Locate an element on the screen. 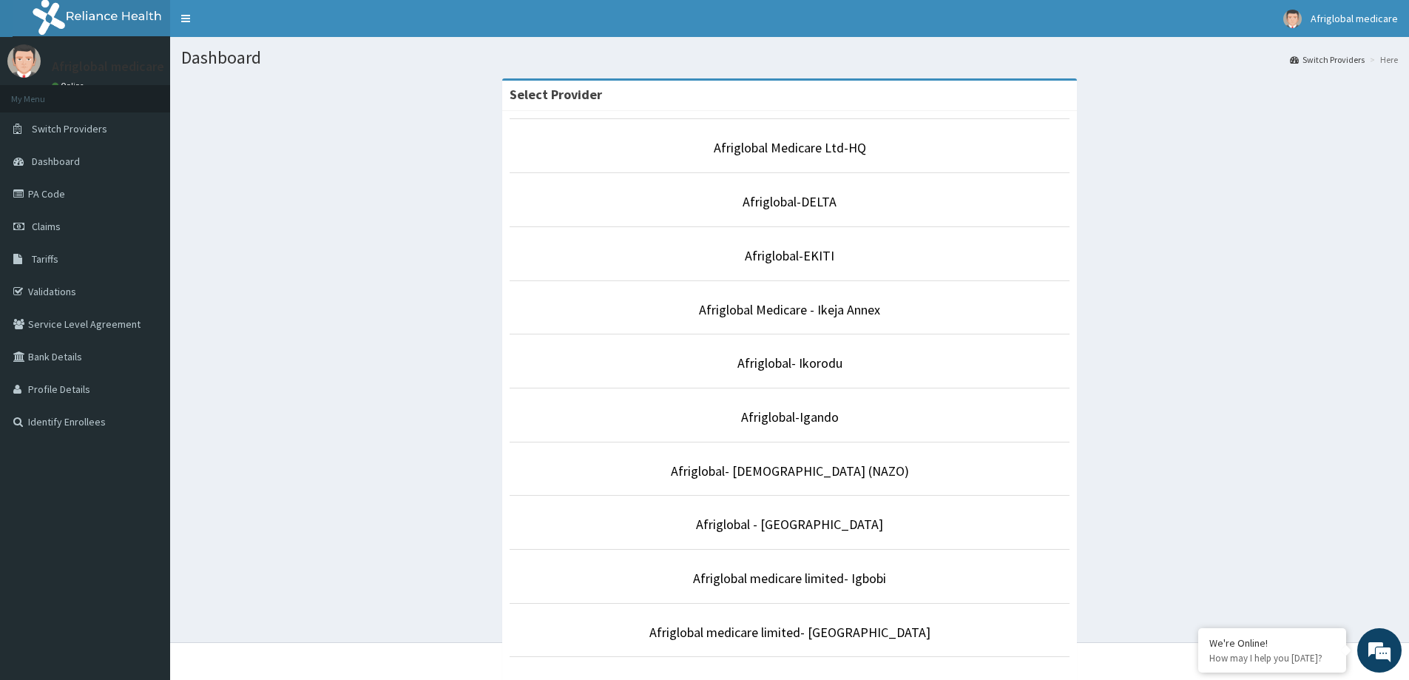  span: Tariffs is located at coordinates (45, 259).